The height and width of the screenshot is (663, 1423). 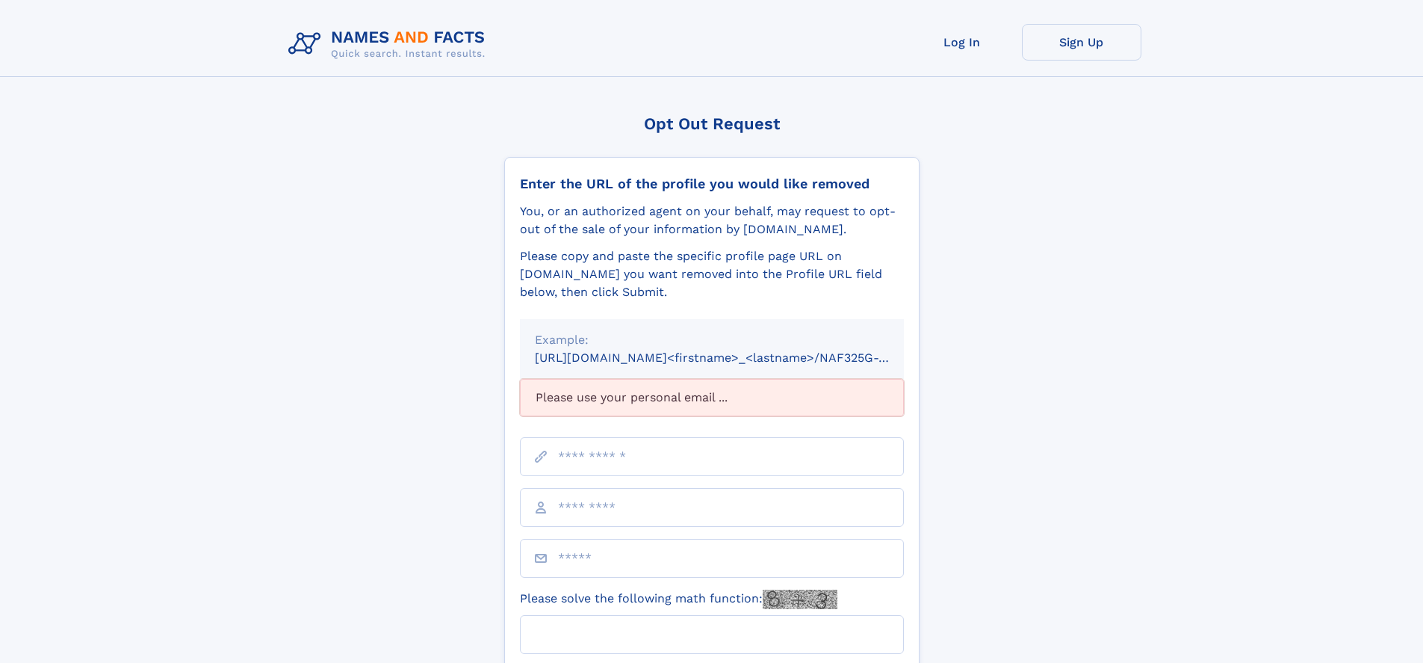 What do you see at coordinates (390, 44) in the screenshot?
I see `img: Logo Names and Facts` at bounding box center [390, 44].